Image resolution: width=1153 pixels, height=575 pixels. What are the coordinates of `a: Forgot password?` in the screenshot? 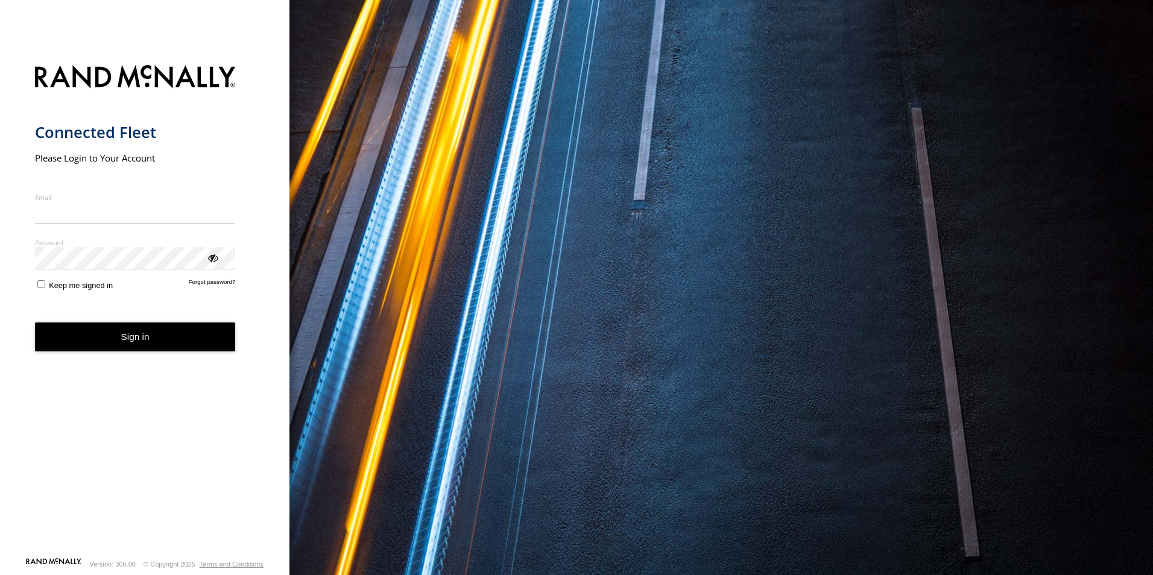 It's located at (212, 284).